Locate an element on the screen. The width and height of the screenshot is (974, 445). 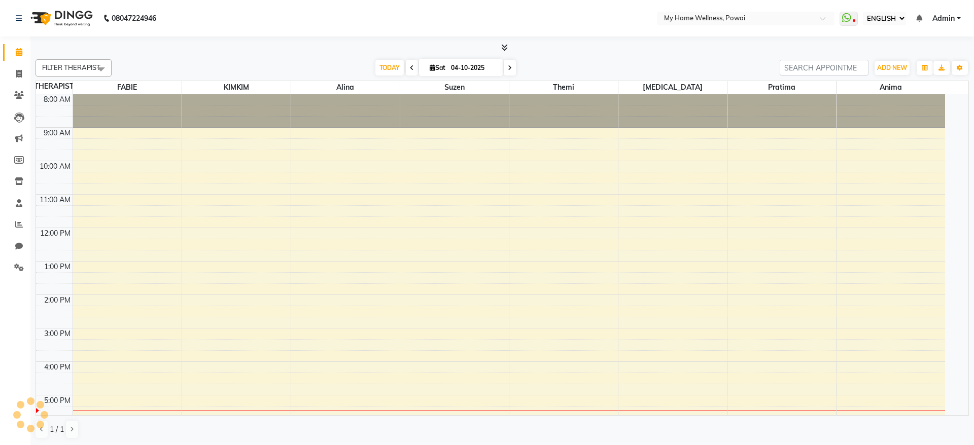
input: 2025-10-04 is located at coordinates (473, 68).